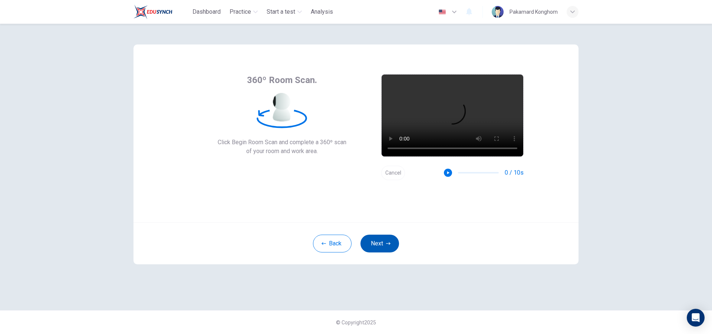  Describe the element at coordinates (322, 12) in the screenshot. I see `button: Analysis` at that location.